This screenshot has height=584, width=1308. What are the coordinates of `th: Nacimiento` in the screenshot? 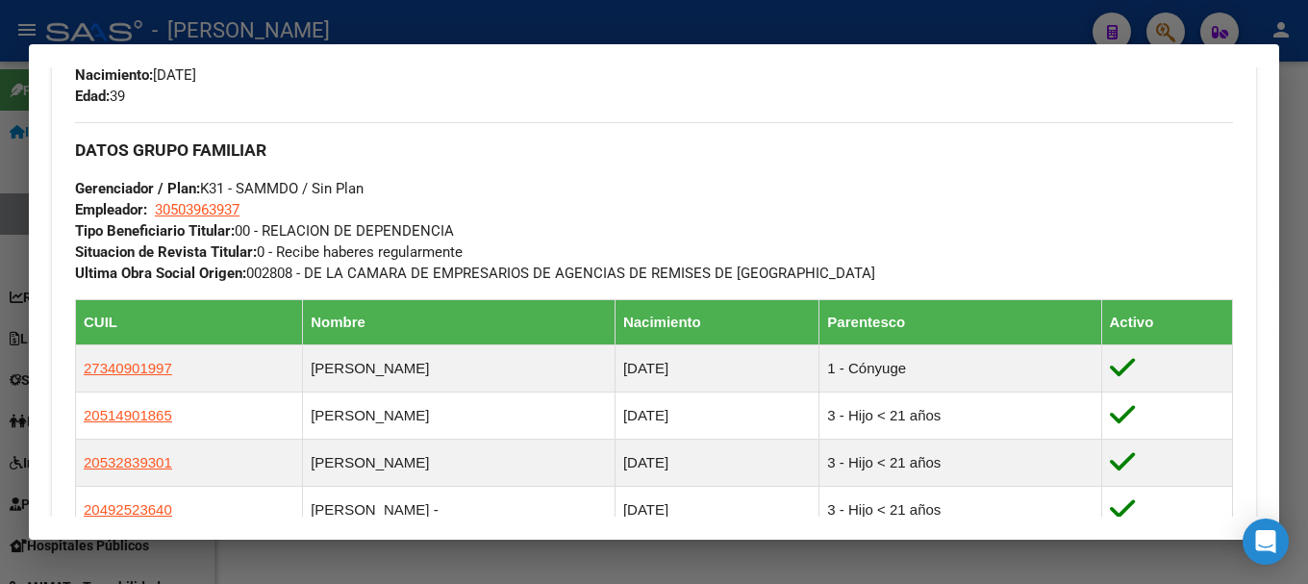 It's located at (717, 321).